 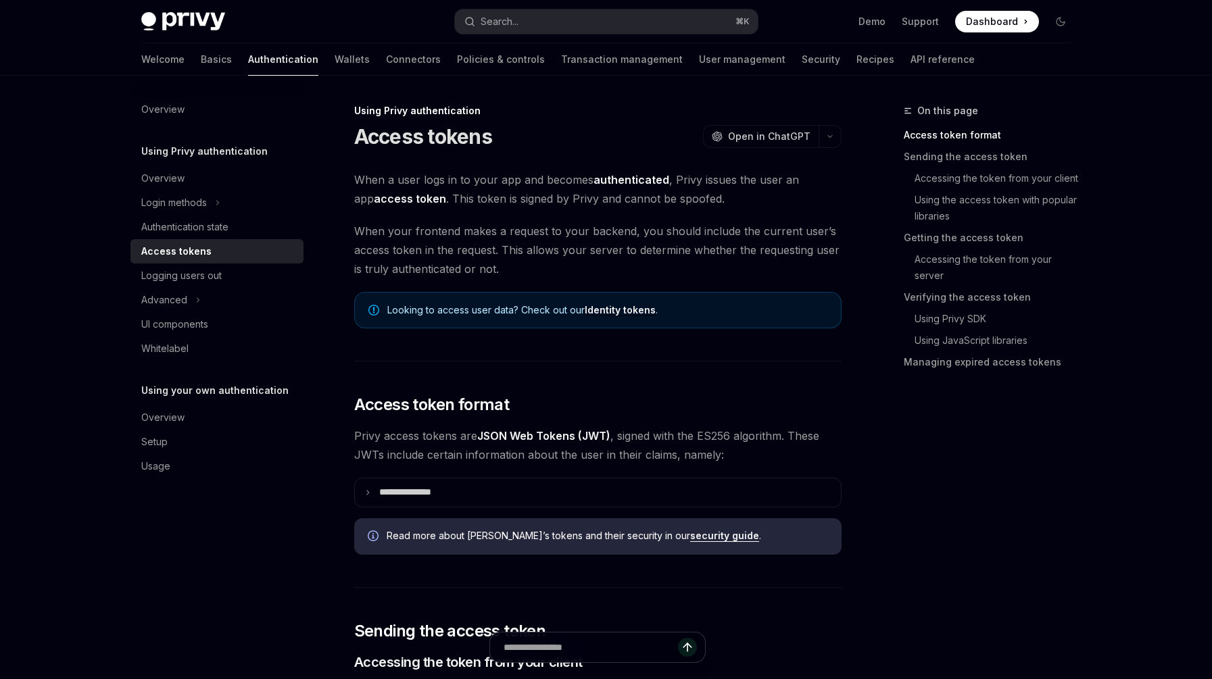 What do you see at coordinates (217, 466) in the screenshot?
I see `a: Usage` at bounding box center [217, 466].